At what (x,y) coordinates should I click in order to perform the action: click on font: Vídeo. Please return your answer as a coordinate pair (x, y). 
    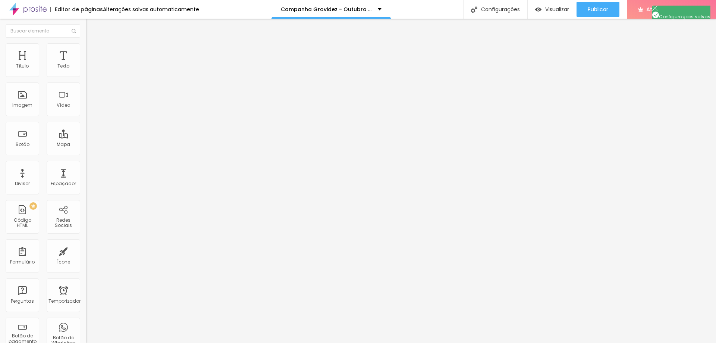
    Looking at the image, I should click on (63, 105).